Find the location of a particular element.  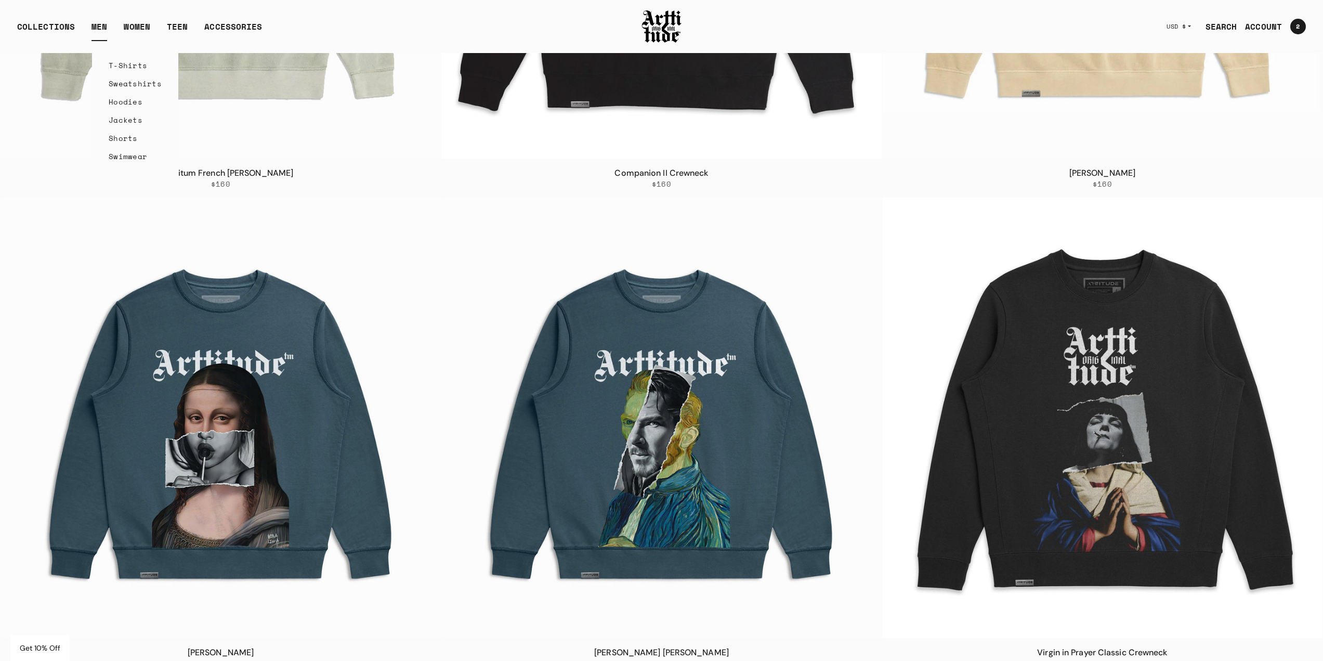

a: Hoodies is located at coordinates (135, 101).